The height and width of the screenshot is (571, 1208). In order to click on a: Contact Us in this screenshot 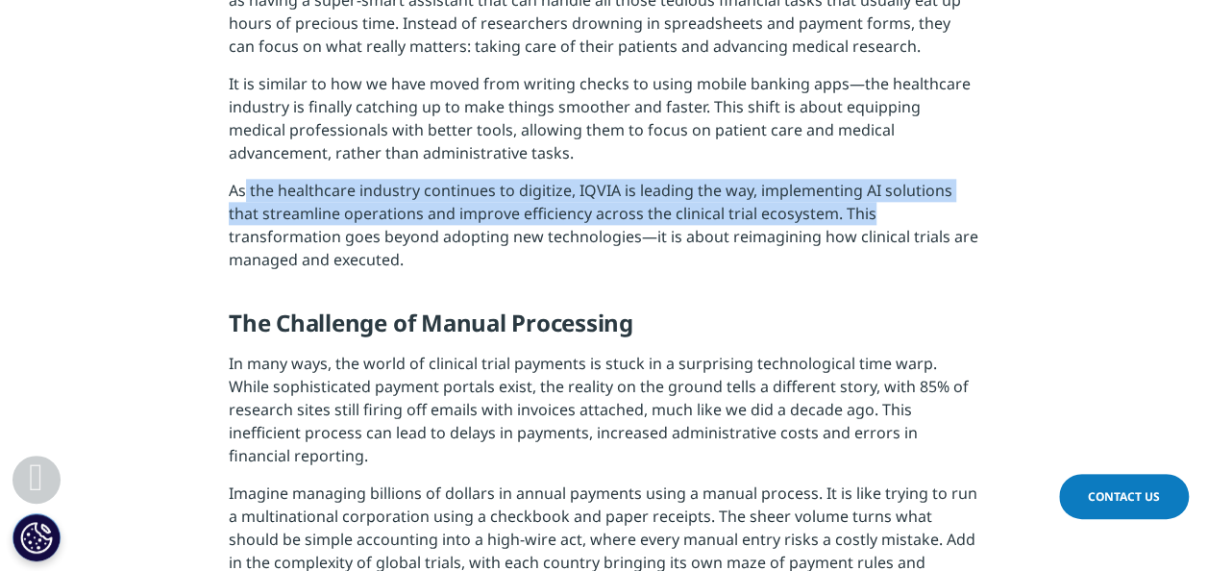, I will do `click(1123, 496)`.